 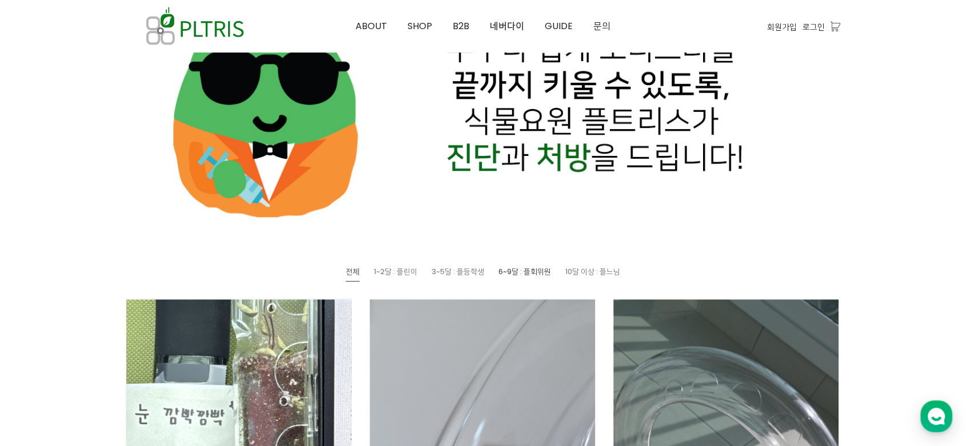 I want to click on span: 회원가입, so click(x=782, y=27).